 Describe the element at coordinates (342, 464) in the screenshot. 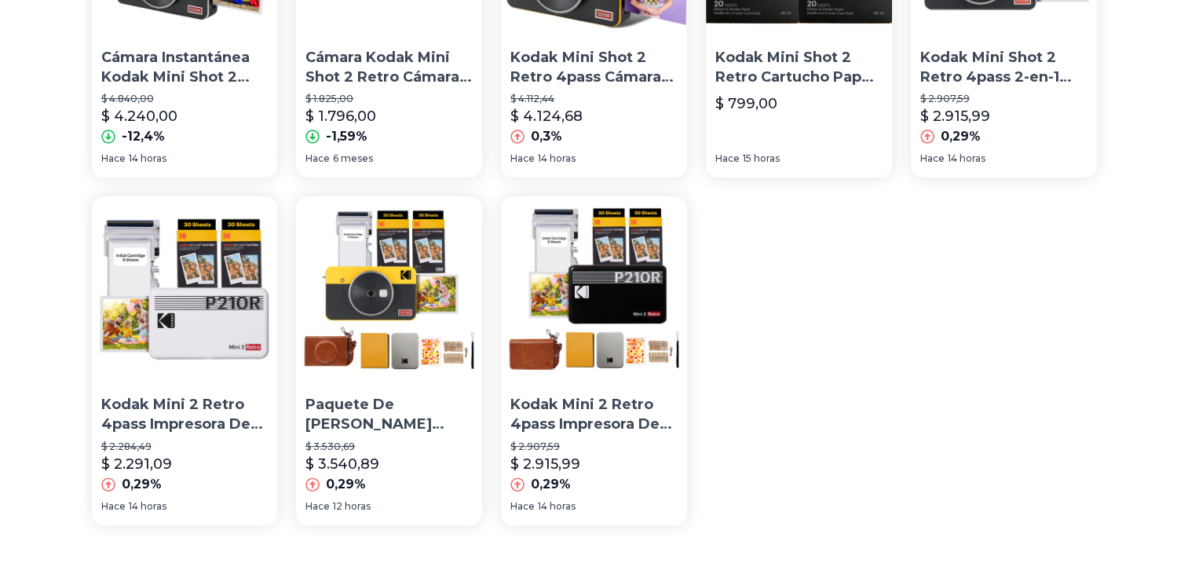

I see `p: $ 3.540,89` at that location.